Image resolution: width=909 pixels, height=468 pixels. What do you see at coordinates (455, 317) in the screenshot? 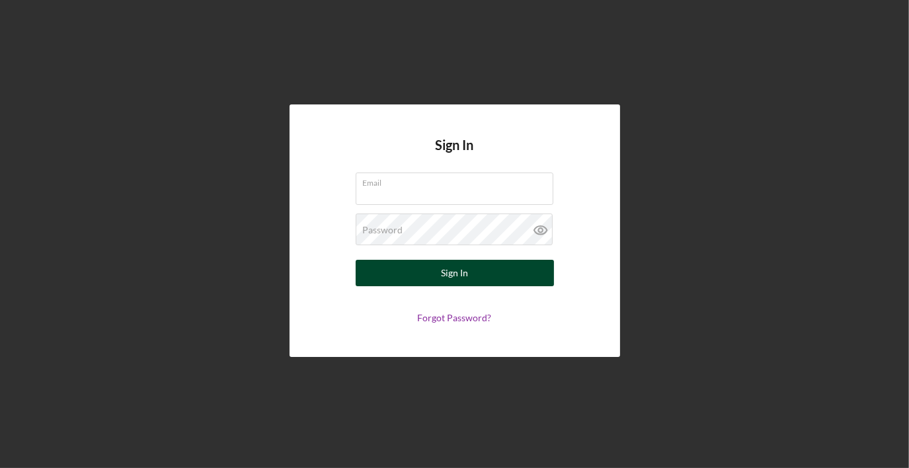
I see `a: Forgot Password?` at bounding box center [455, 317].